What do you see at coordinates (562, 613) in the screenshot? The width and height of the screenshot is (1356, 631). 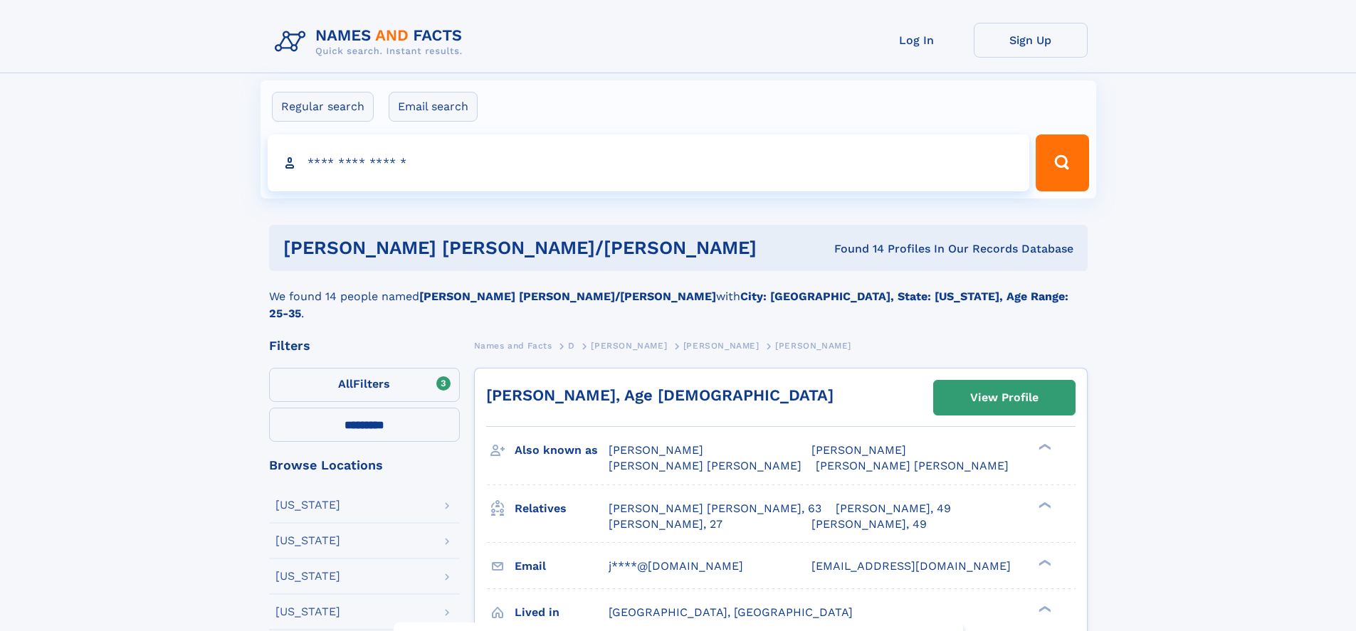 I see `h3: Lived in` at bounding box center [562, 613].